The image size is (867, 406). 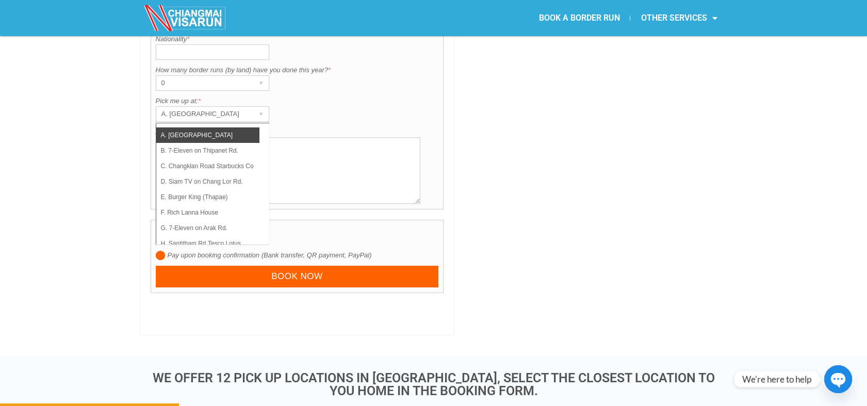 What do you see at coordinates (208, 212) in the screenshot?
I see `li: F. Rich Lanna House` at bounding box center [208, 212].